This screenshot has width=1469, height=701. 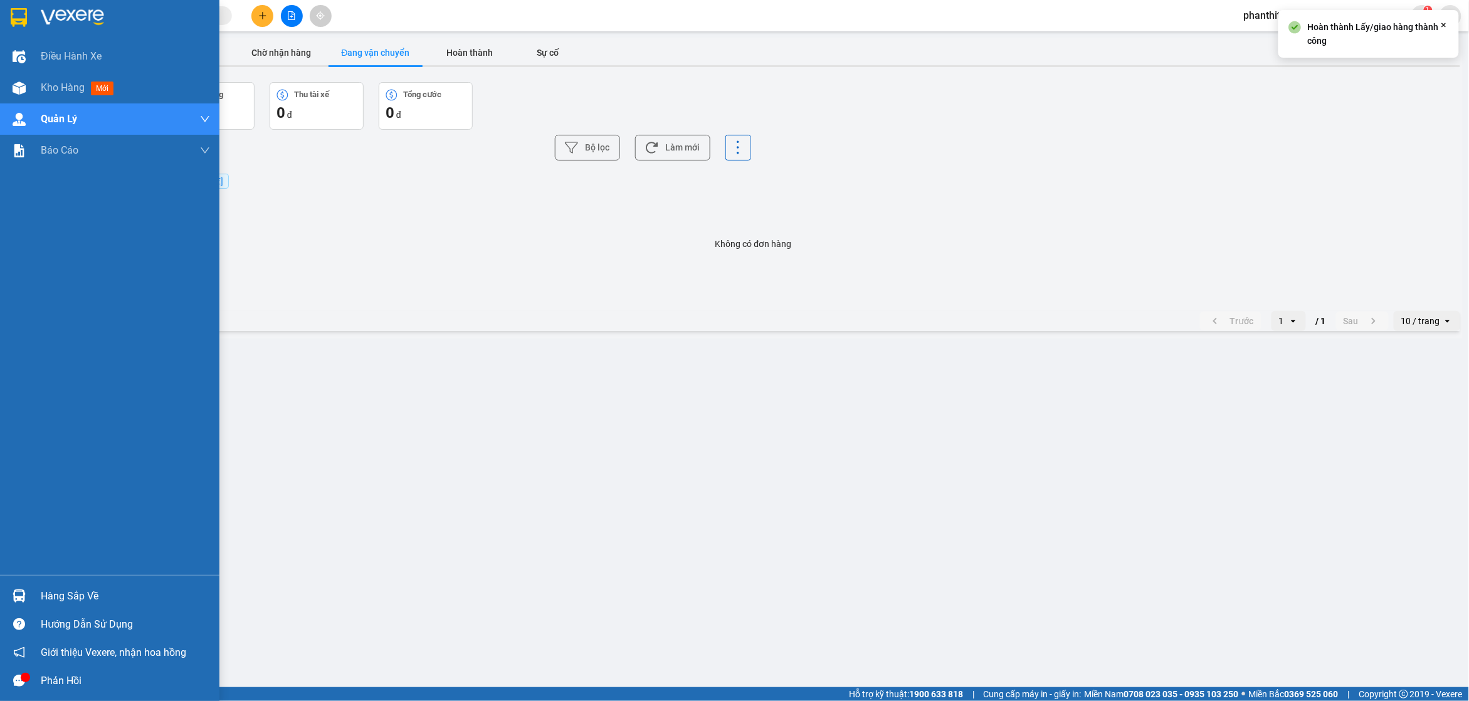 What do you see at coordinates (312, 95) in the screenshot?
I see `div: Thu tài xế` at bounding box center [312, 95].